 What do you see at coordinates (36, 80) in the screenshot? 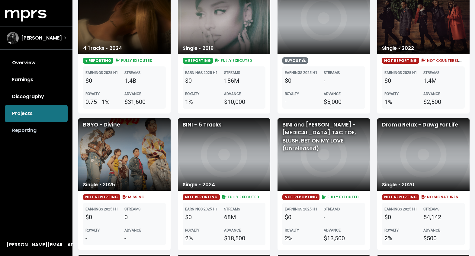
I see `a: Earnings` at bounding box center [36, 80].